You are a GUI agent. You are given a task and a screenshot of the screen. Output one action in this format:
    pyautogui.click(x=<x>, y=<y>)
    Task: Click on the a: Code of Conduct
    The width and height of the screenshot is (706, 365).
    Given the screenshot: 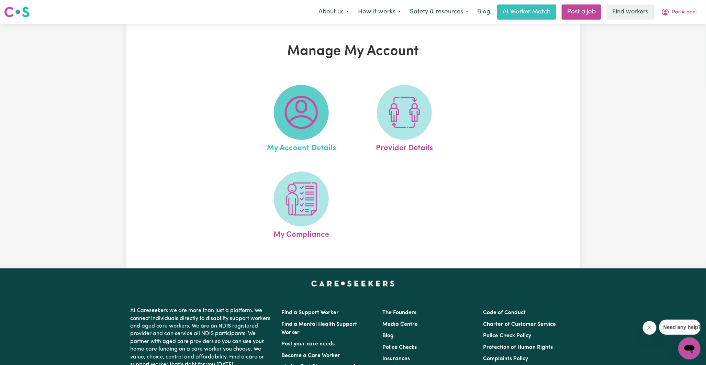 What is the action you would take?
    pyautogui.click(x=505, y=313)
    